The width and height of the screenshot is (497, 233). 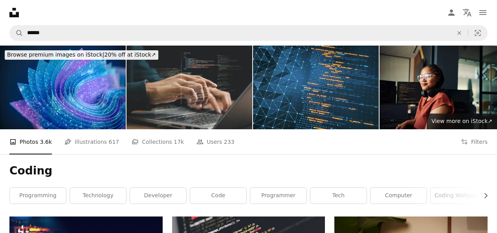 What do you see at coordinates (215, 142) in the screenshot?
I see `a: Users 233` at bounding box center [215, 142].